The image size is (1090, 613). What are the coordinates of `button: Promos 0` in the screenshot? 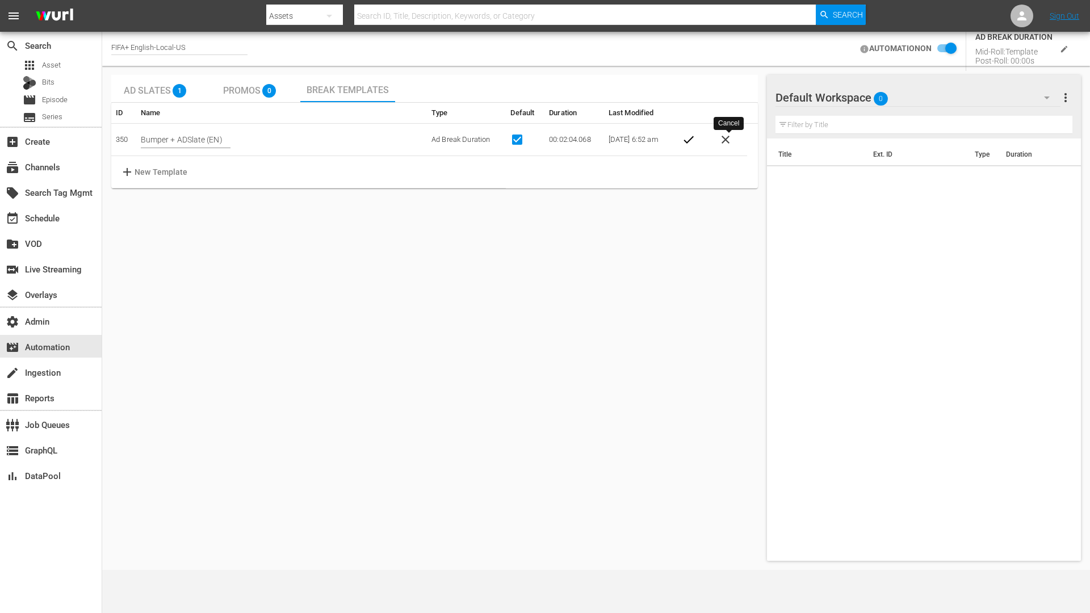 It's located at (253, 89).